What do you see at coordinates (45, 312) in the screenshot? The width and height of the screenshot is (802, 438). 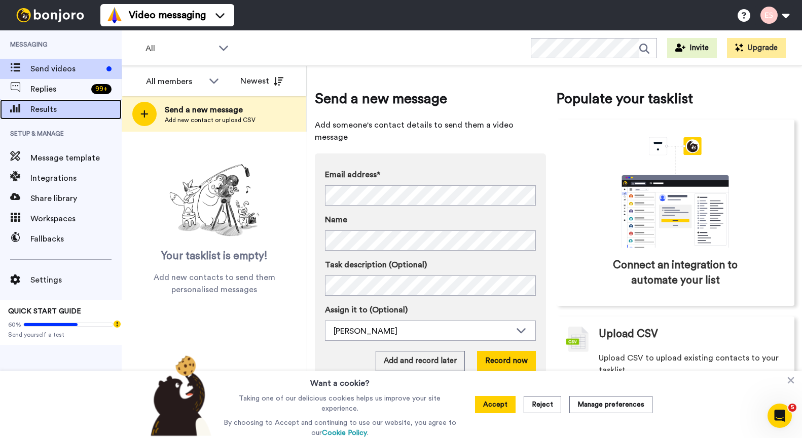 I see `span: QUICK START GUIDE` at bounding box center [45, 312].